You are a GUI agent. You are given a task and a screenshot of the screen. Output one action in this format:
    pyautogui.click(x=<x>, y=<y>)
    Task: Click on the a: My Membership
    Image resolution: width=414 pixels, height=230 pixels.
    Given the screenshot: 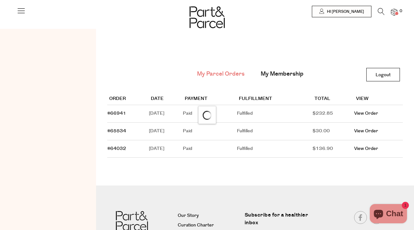 What is the action you would take?
    pyautogui.click(x=282, y=74)
    